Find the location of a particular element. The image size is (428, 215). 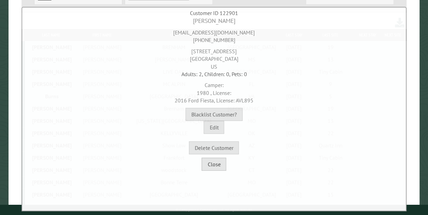

button: Edit is located at coordinates (214, 127).